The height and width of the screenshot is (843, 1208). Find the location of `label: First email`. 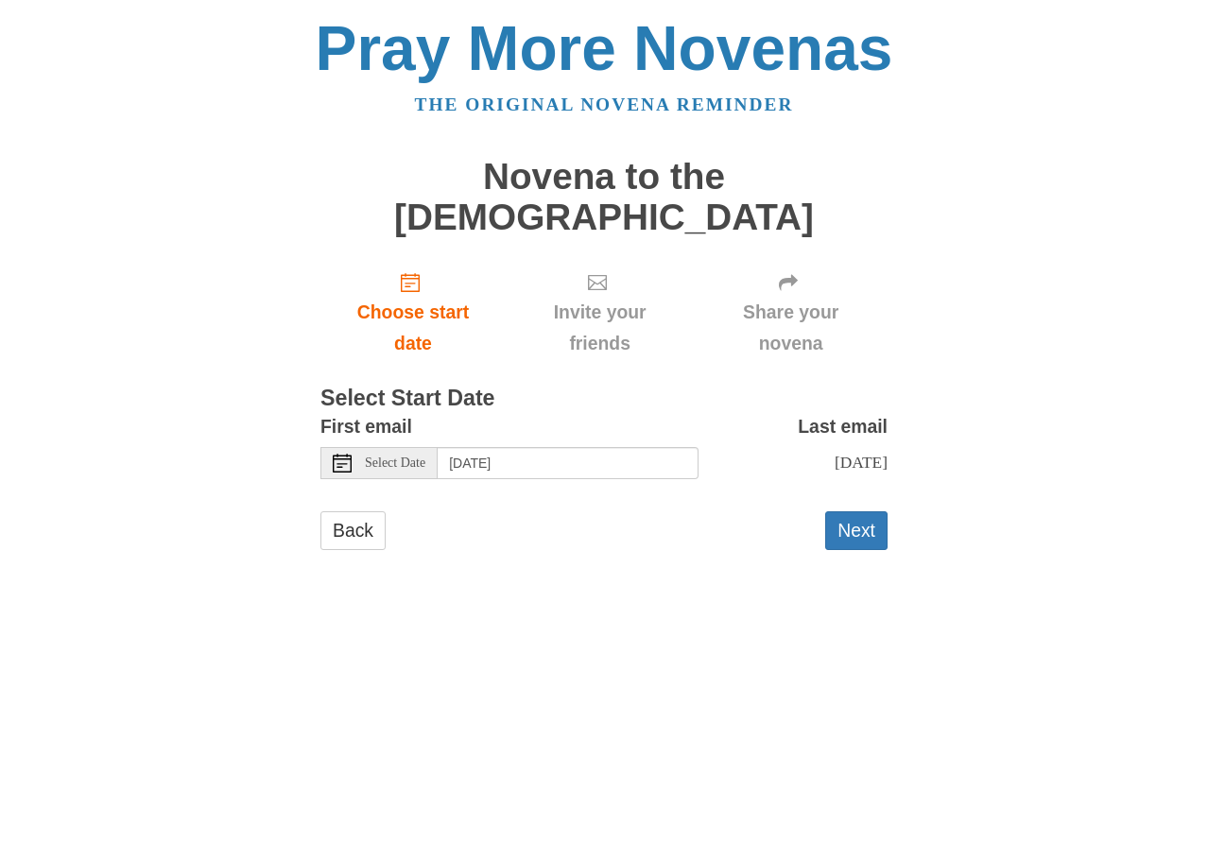

label: First email is located at coordinates (366, 426).